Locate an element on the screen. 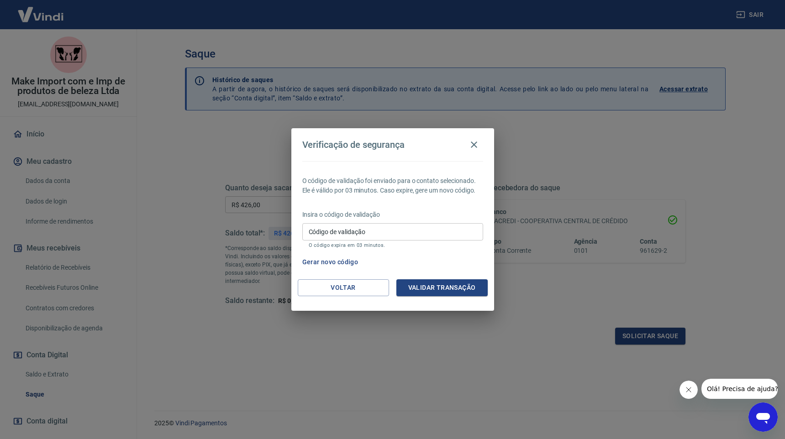 This screenshot has height=439, width=785. button: Voltar is located at coordinates (343, 288).